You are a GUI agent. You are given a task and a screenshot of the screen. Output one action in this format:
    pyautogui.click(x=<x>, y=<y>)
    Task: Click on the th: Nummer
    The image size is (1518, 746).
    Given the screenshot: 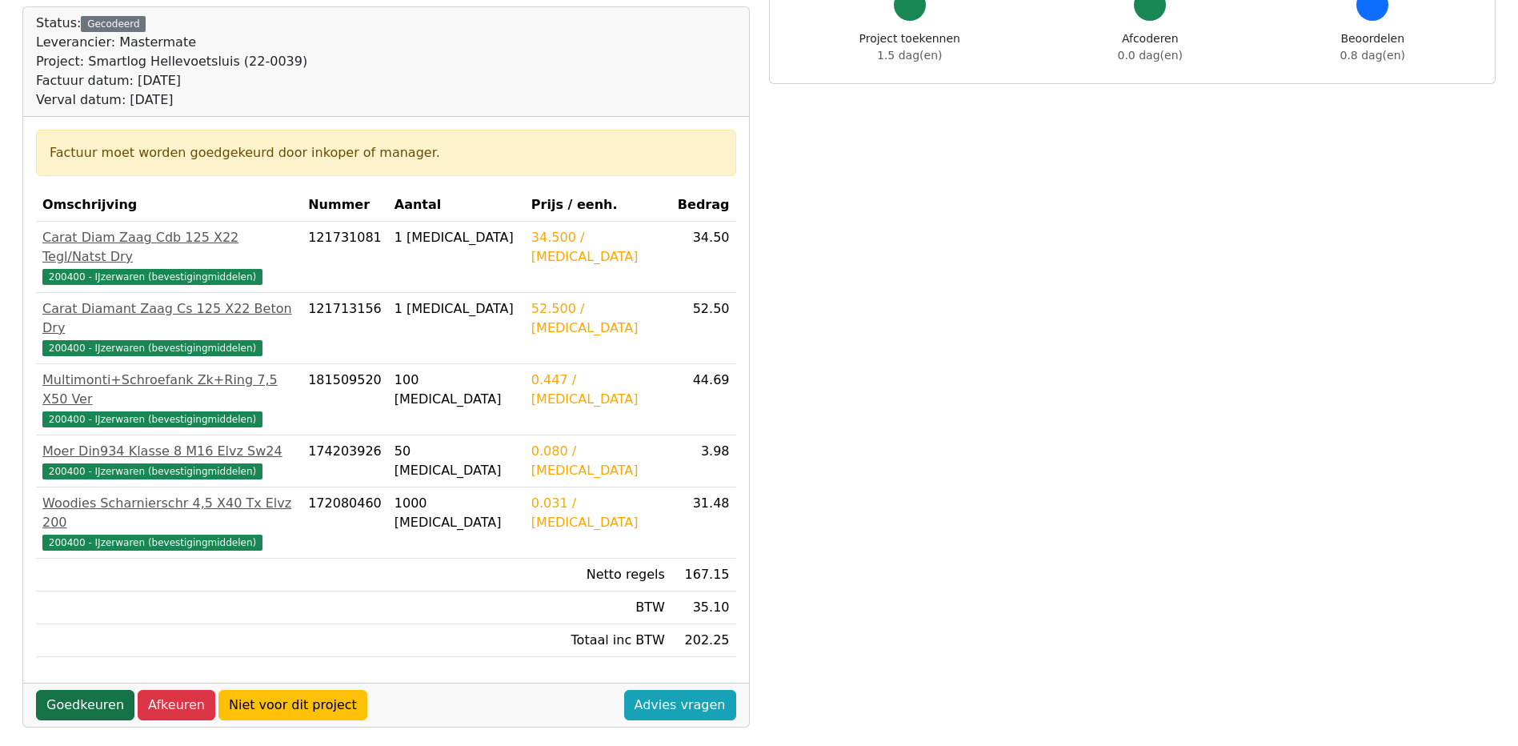 What is the action you would take?
    pyautogui.click(x=345, y=205)
    